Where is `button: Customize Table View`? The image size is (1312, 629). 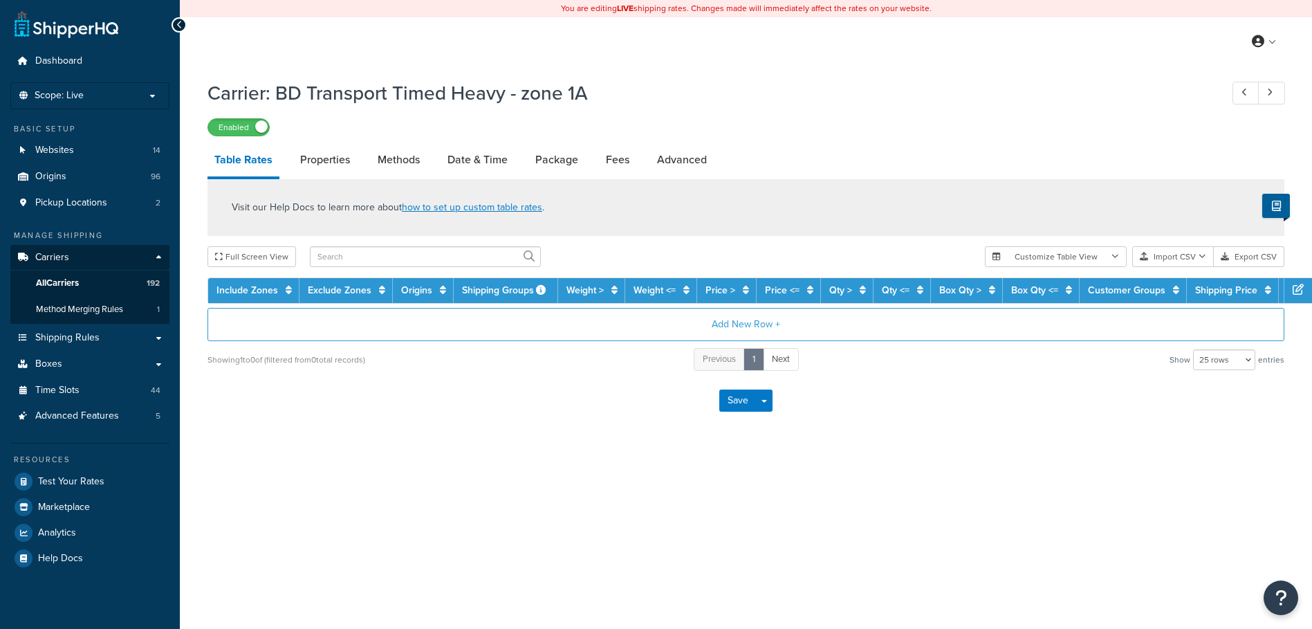
button: Customize Table View is located at coordinates (1056, 257).